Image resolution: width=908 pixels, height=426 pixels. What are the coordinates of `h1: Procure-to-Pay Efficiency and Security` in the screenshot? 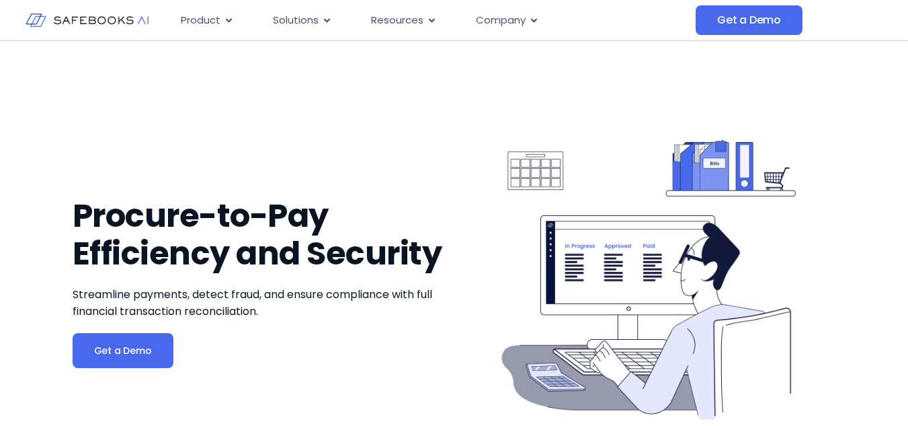 It's located at (260, 235).